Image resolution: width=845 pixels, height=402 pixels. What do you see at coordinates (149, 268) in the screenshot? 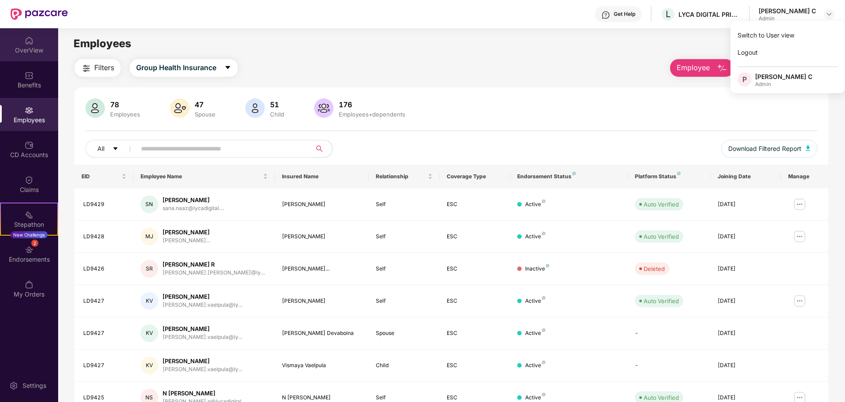
I see `div: SR` at bounding box center [149, 268].